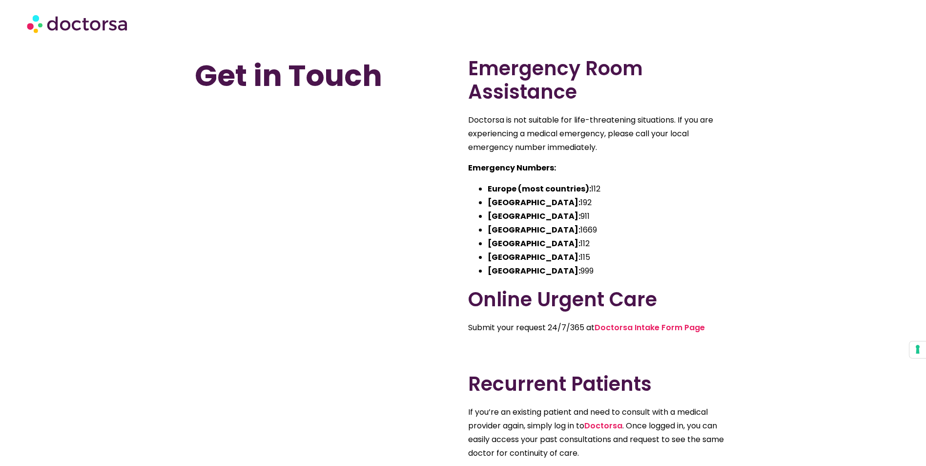  What do you see at coordinates (600, 80) in the screenshot?
I see `h2: Emergency Room Assistance` at bounding box center [600, 80].